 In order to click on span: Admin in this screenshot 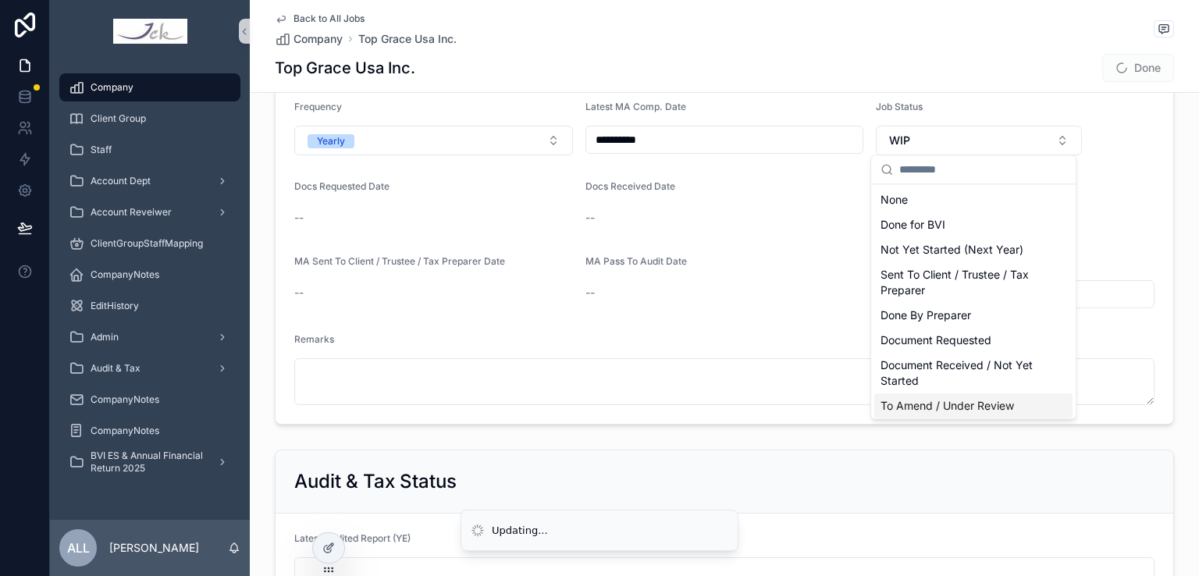, I will do `click(105, 337)`.